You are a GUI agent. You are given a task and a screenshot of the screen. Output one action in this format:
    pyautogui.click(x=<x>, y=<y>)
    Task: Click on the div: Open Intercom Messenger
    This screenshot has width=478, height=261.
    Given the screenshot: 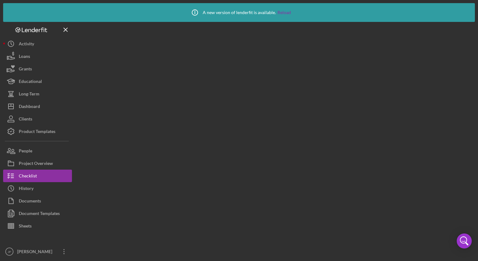 What is the action you would take?
    pyautogui.click(x=465, y=241)
    